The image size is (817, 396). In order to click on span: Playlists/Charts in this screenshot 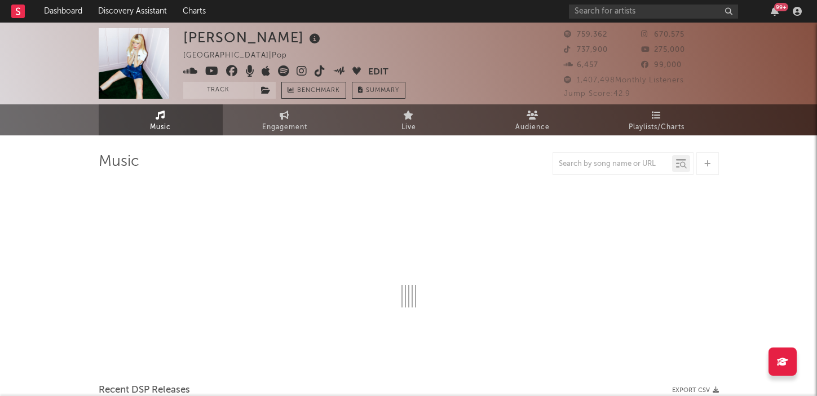, I will do `click(657, 127)`.